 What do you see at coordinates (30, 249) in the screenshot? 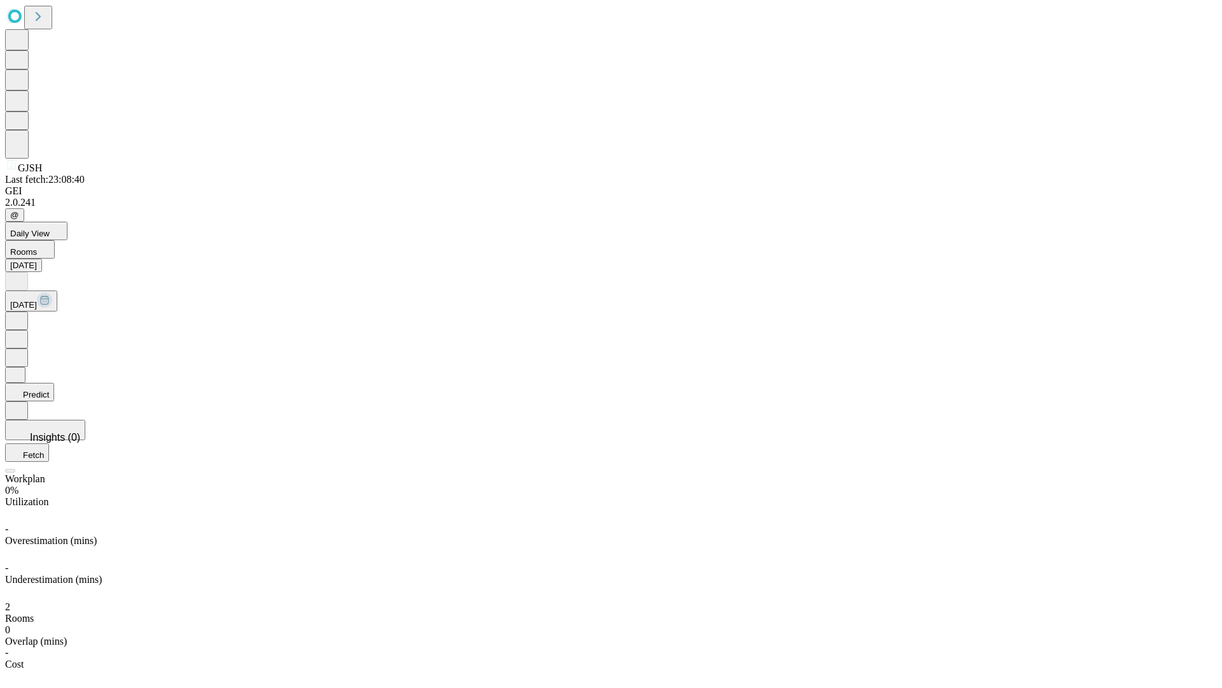
I see `button: Rooms` at bounding box center [30, 249].